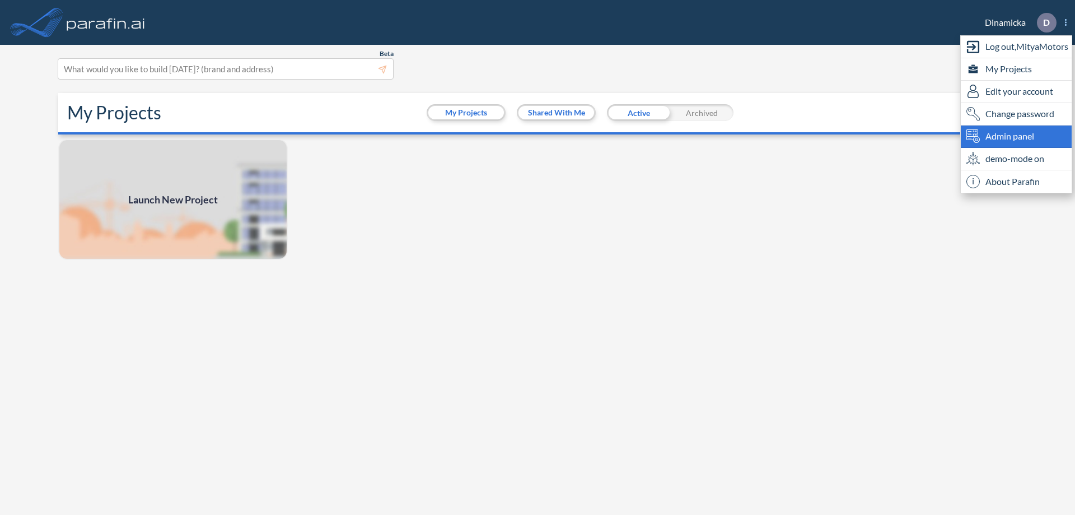  I want to click on p: D, so click(1047, 22).